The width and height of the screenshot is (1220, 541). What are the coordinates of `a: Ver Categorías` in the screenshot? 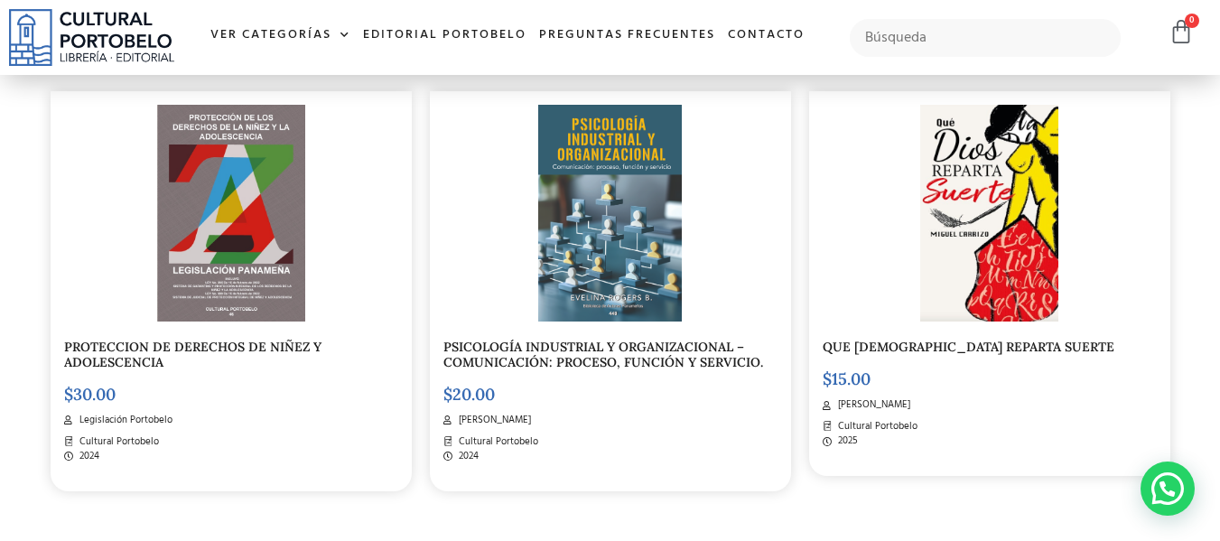 It's located at (280, 35).